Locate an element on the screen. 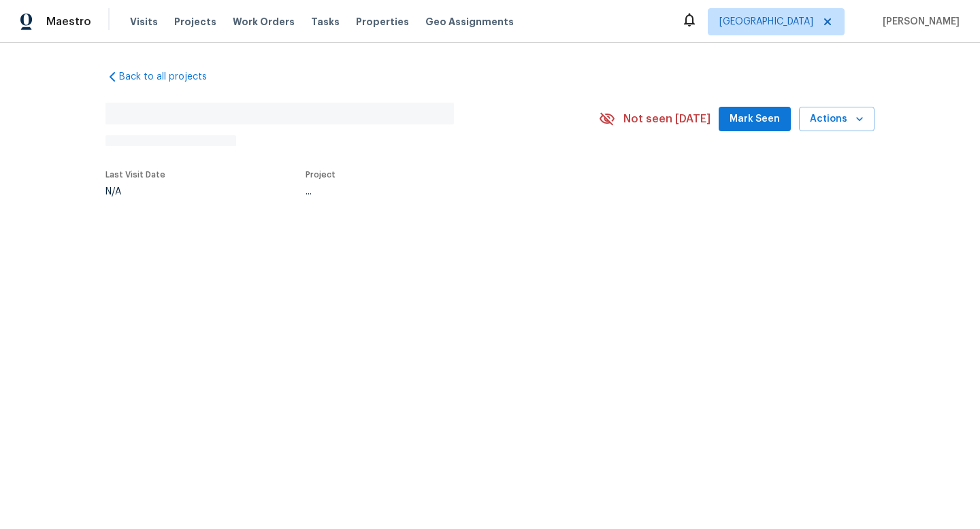  span: Properties is located at coordinates (382, 22).